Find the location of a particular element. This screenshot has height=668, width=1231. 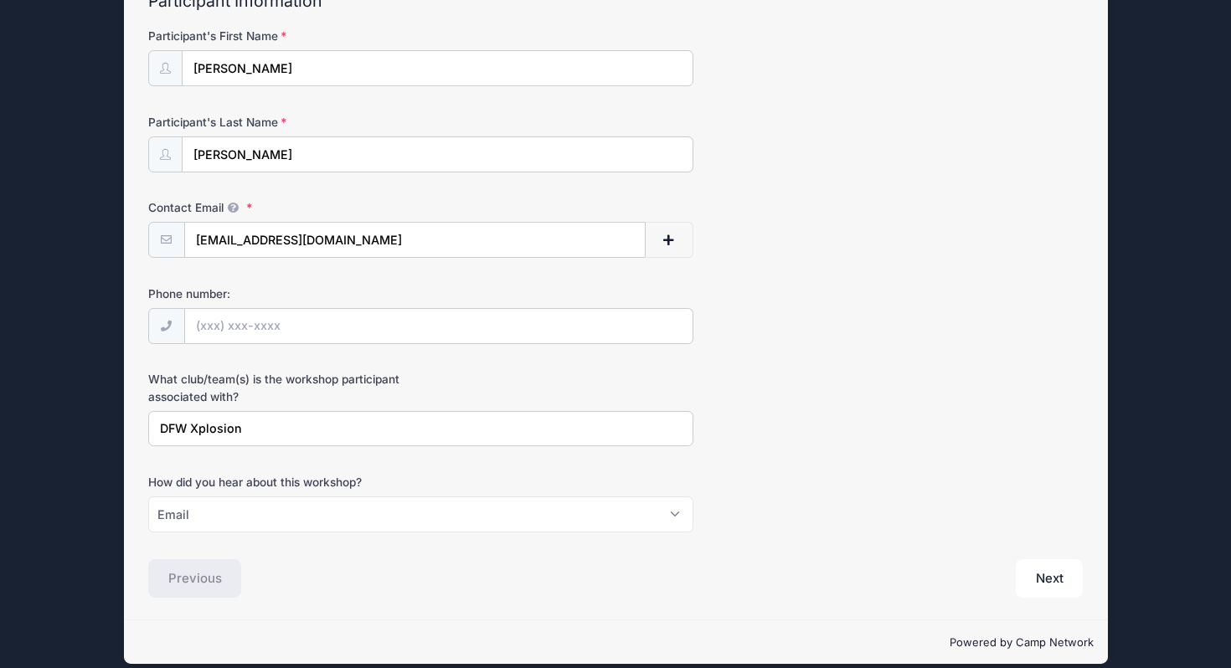

input: email@email.com is located at coordinates (414, 239).